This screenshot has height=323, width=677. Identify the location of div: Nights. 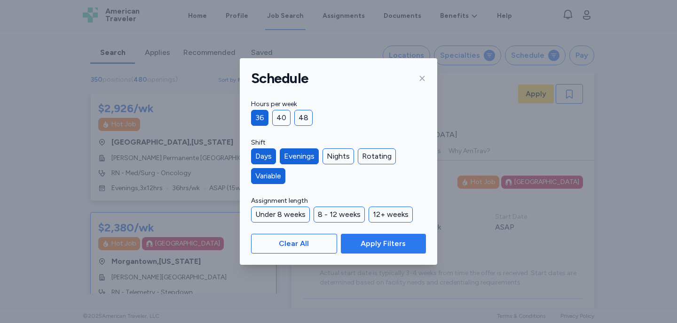
(338, 157).